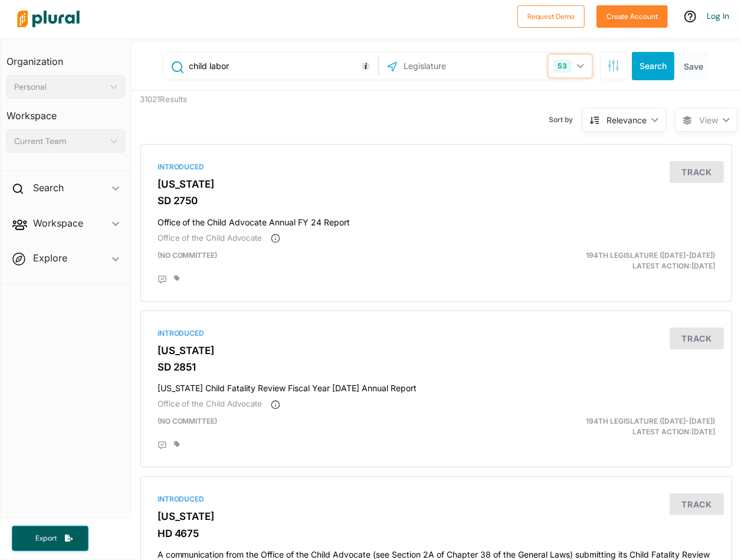 This screenshot has height=560, width=741. Describe the element at coordinates (551, 15) in the screenshot. I see `a: Request Demo` at that location.